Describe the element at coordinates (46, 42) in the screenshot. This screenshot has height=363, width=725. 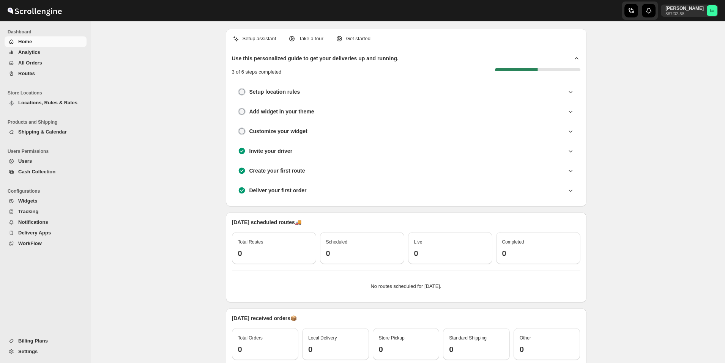
I see `button: Home` at that location.